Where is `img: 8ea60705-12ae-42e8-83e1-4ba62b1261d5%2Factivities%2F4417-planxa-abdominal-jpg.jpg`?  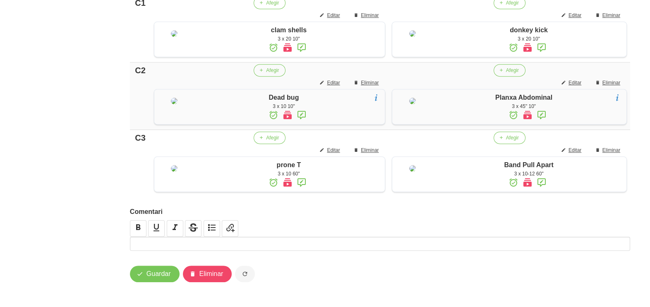 img: 8ea60705-12ae-42e8-83e1-4ba62b1261d5%2Factivities%2F4417-planxa-abdominal-jpg.jpg is located at coordinates (413, 101).